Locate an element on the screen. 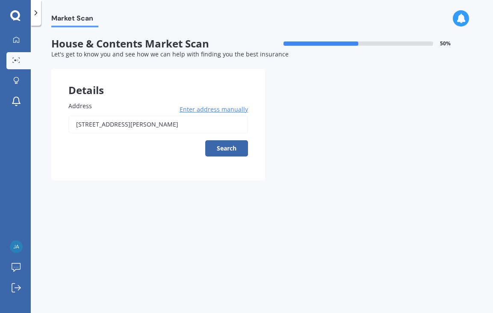 The width and height of the screenshot is (493, 313). button: Search is located at coordinates (227, 148).